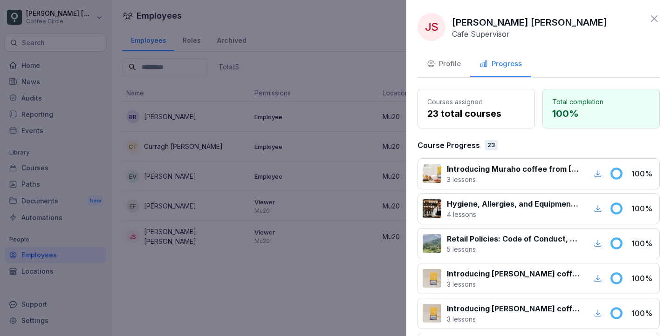 This screenshot has width=671, height=336. What do you see at coordinates (491, 145) in the screenshot?
I see `div: 23` at bounding box center [491, 145].